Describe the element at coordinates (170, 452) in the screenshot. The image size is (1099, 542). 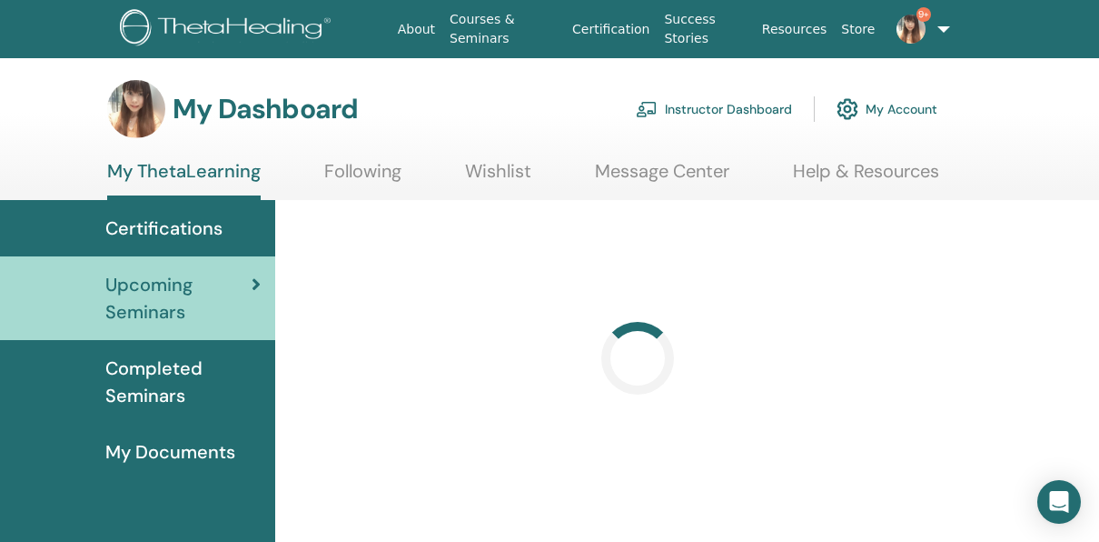
I see `span: My Documents` at that location.